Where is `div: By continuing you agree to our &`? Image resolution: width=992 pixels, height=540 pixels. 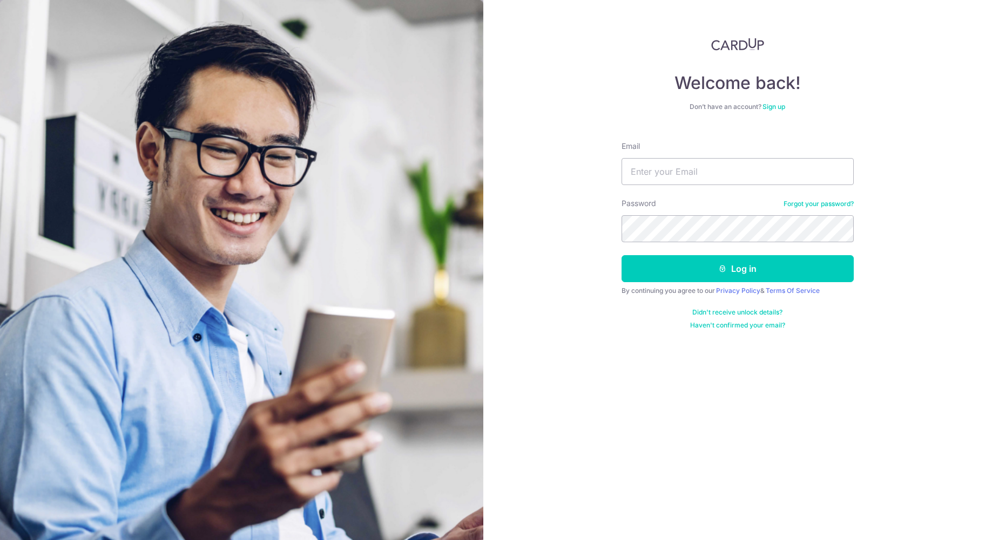 div: By continuing you agree to our & is located at coordinates (738, 291).